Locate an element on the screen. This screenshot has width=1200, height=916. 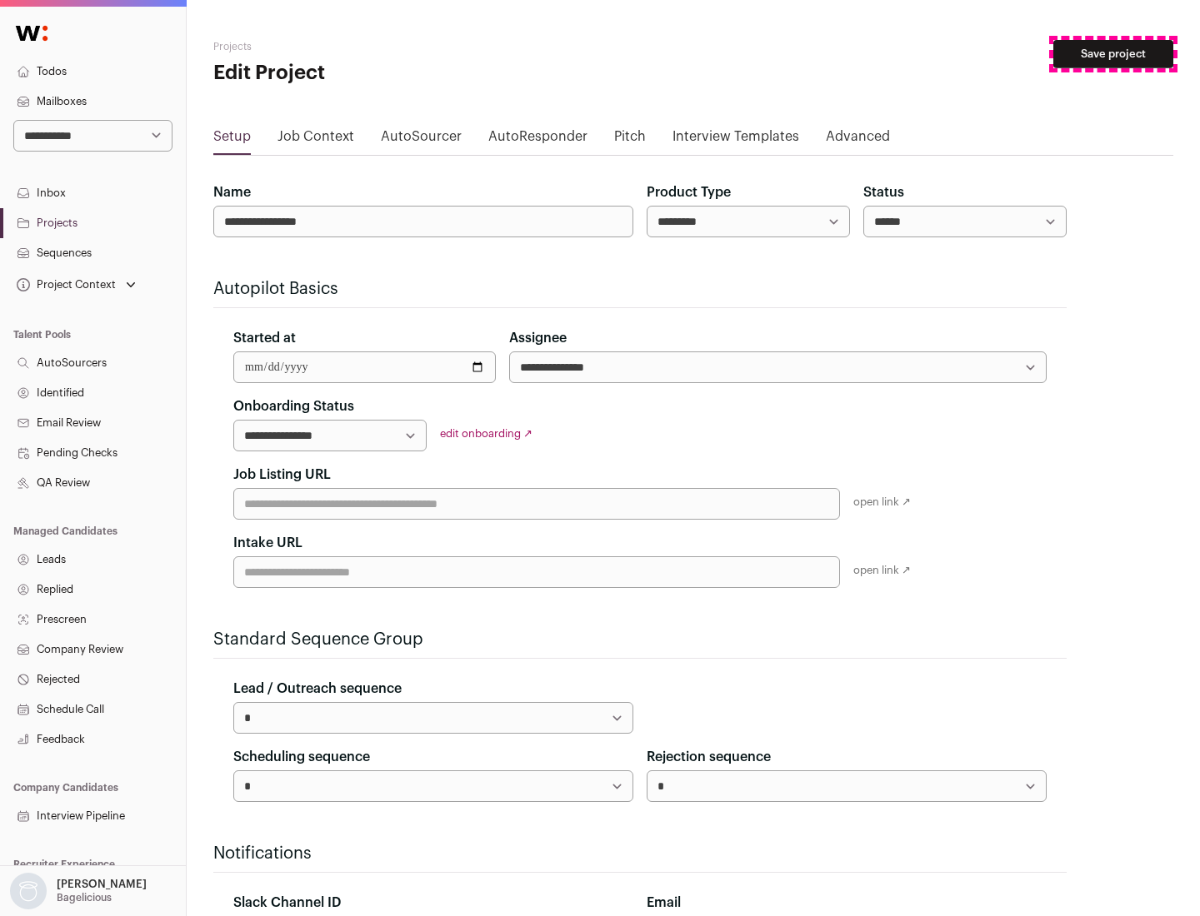
a: Pitch is located at coordinates (630, 140).